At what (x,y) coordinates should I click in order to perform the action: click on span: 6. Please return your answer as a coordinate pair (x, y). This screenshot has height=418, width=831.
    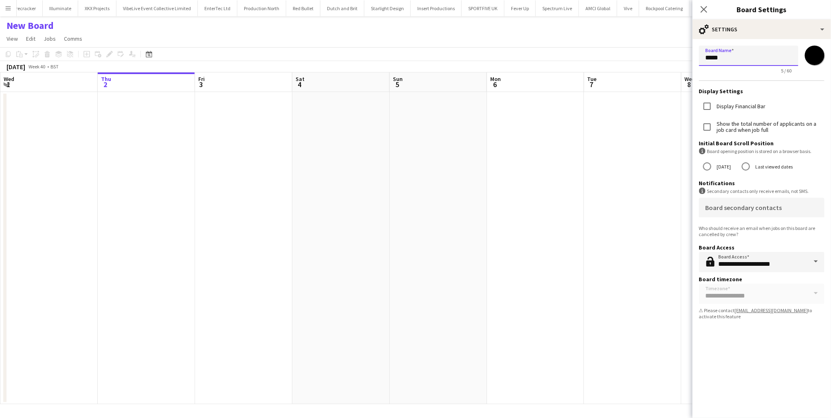
    Looking at the image, I should click on (494, 84).